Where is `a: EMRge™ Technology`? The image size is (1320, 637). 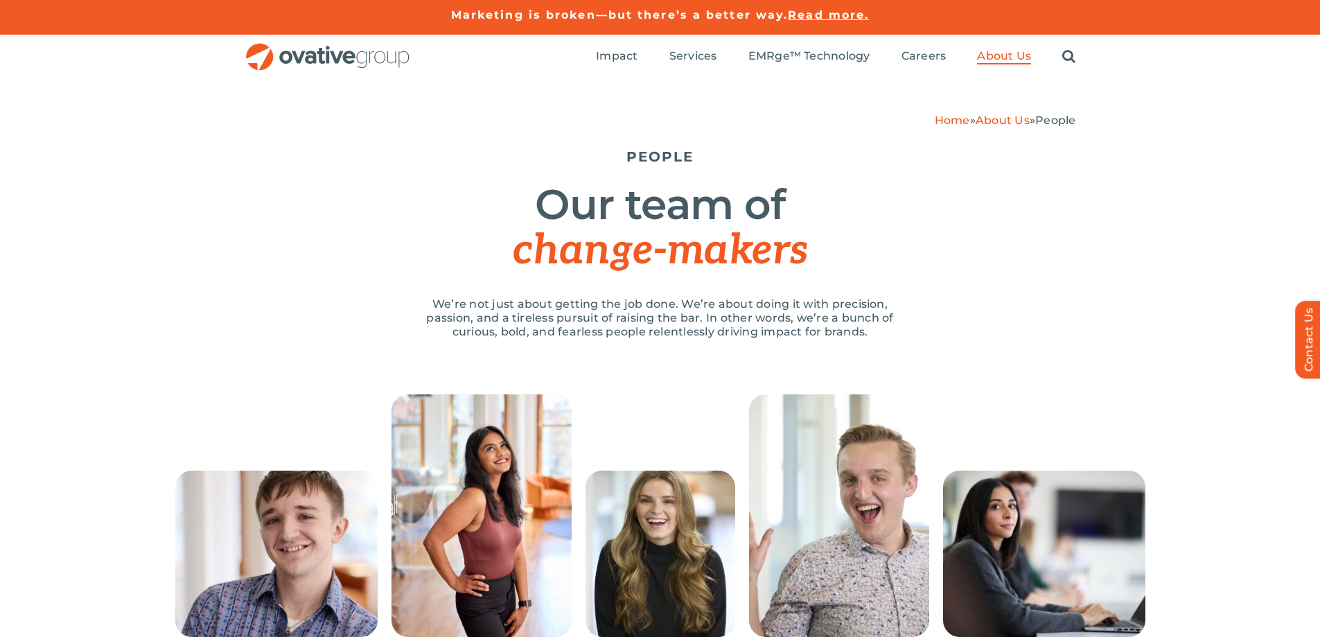 a: EMRge™ Technology is located at coordinates (810, 57).